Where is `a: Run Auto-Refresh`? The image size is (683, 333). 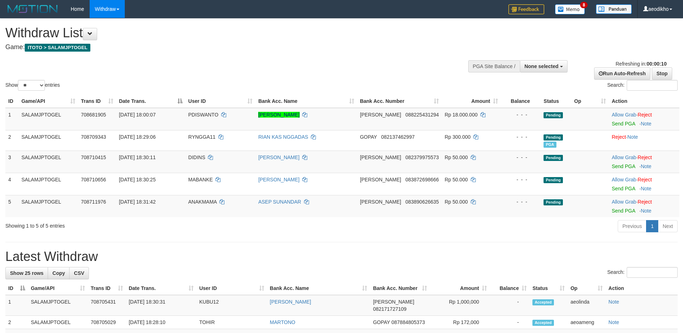
a: Run Auto-Refresh is located at coordinates (622, 74).